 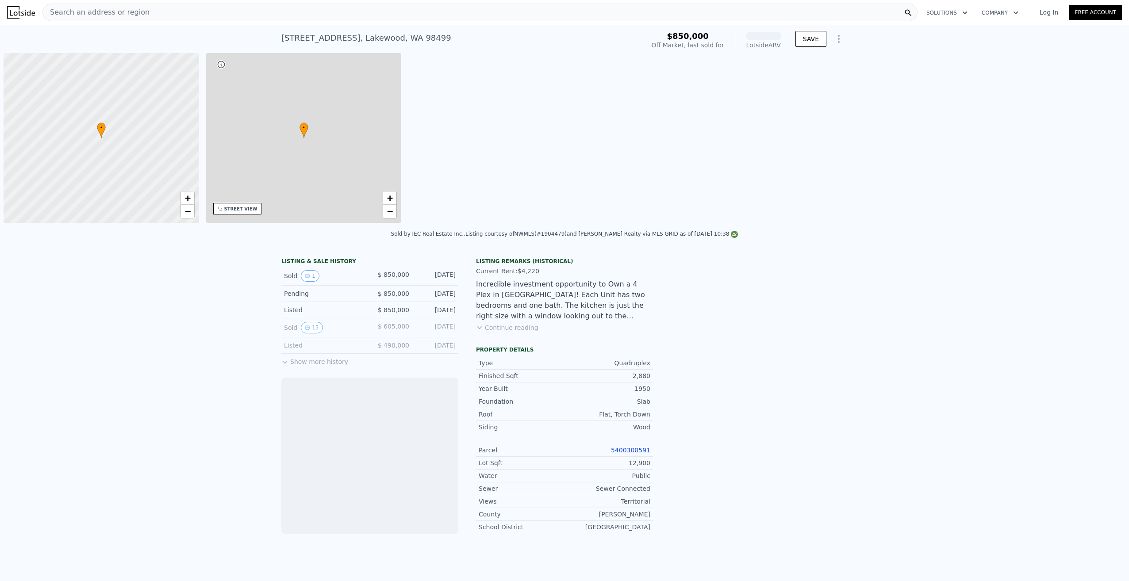 What do you see at coordinates (241, 209) in the screenshot?
I see `div: STREET VIEW` at bounding box center [241, 209].